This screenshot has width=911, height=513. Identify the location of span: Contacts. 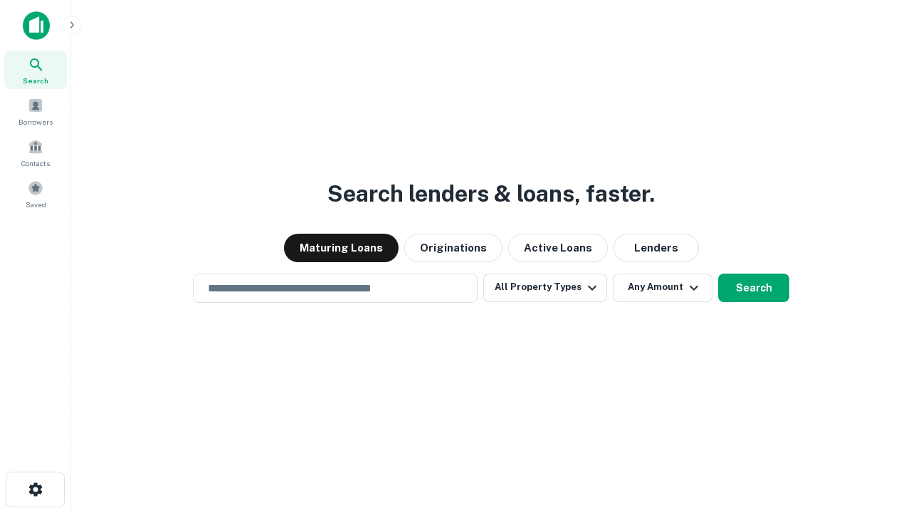
(36, 163).